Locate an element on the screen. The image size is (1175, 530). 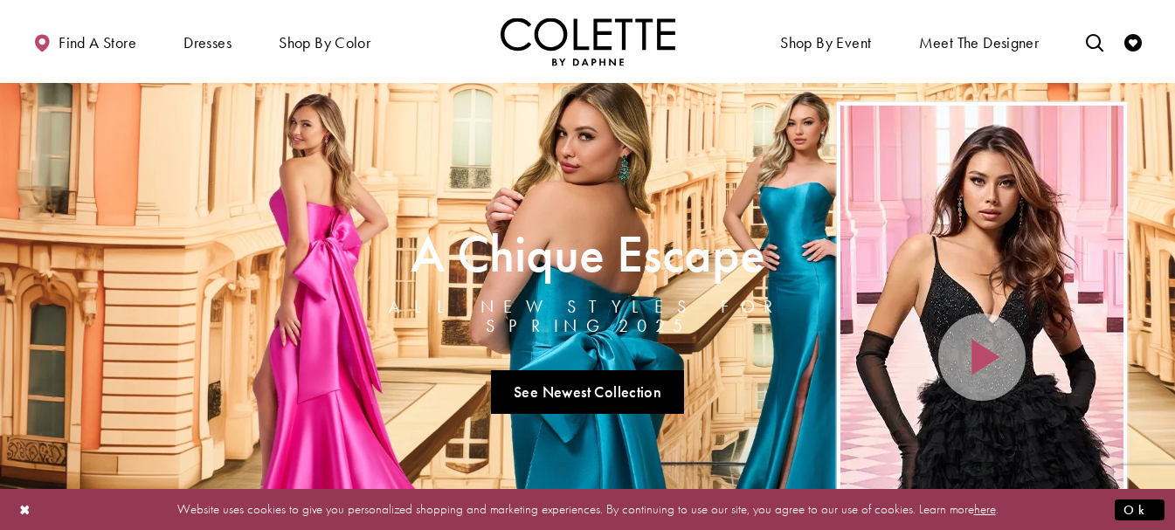
button: Submit Dialog is located at coordinates (1139, 509).